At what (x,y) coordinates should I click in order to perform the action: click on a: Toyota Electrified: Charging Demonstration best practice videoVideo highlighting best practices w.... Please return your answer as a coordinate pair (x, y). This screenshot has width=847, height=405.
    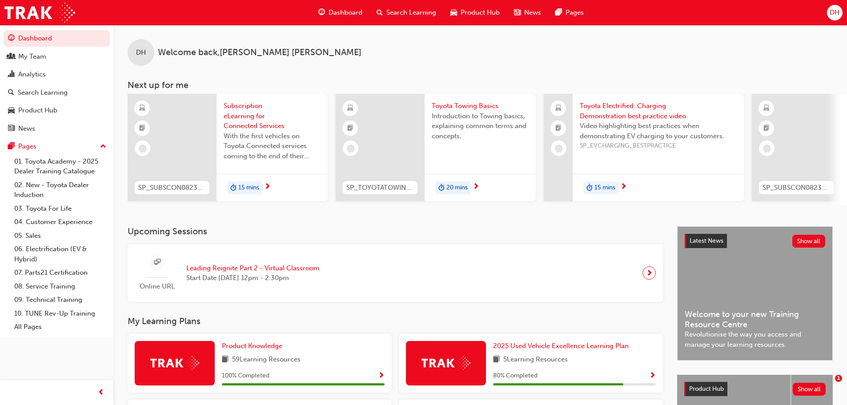
    Looking at the image, I should click on (643, 148).